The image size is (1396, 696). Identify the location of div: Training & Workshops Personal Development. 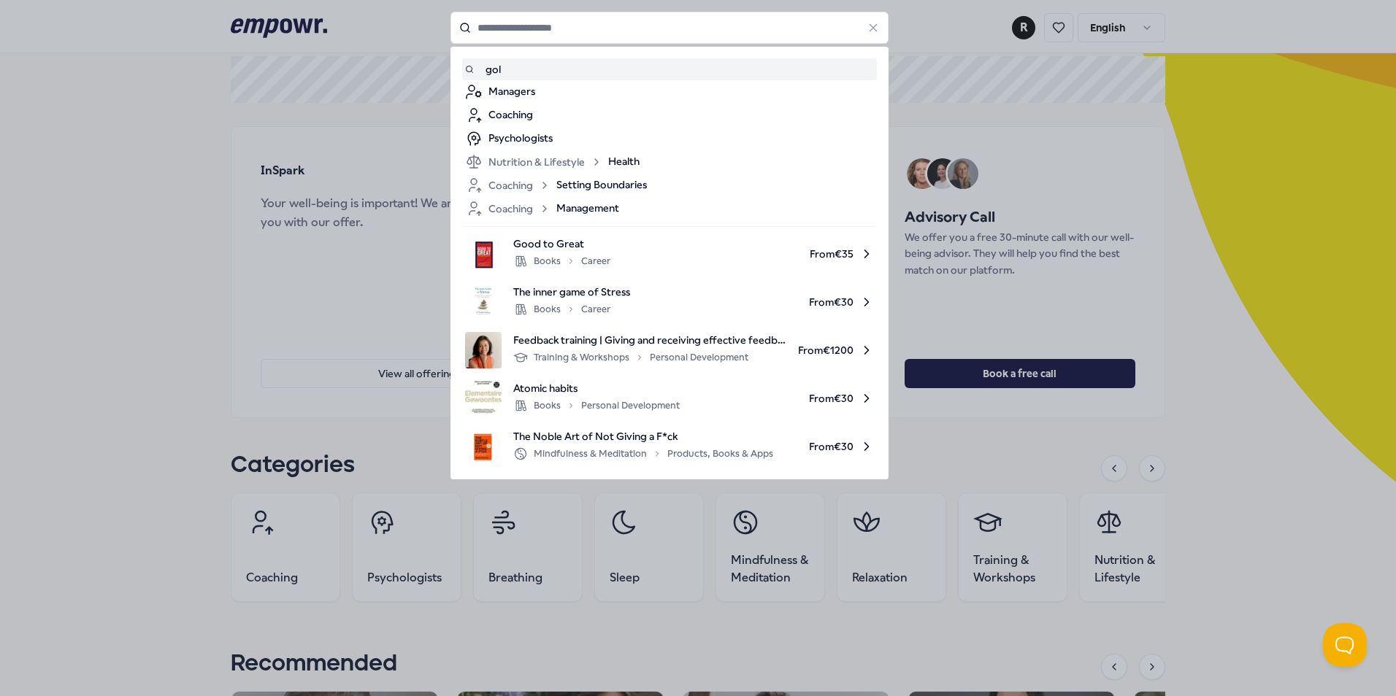
(631, 358).